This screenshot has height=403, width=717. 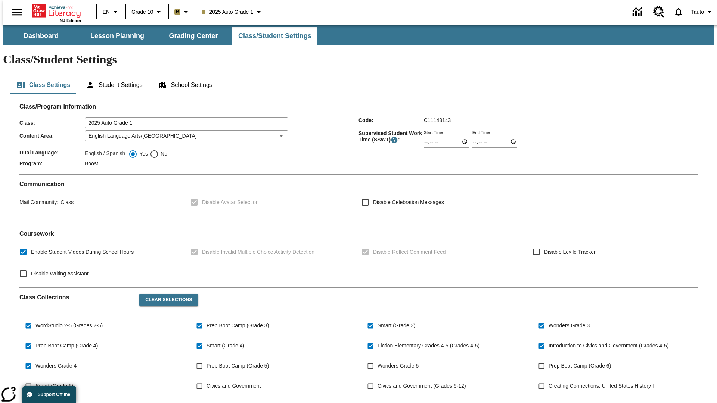 I want to click on span: Grade 10, so click(x=142, y=12).